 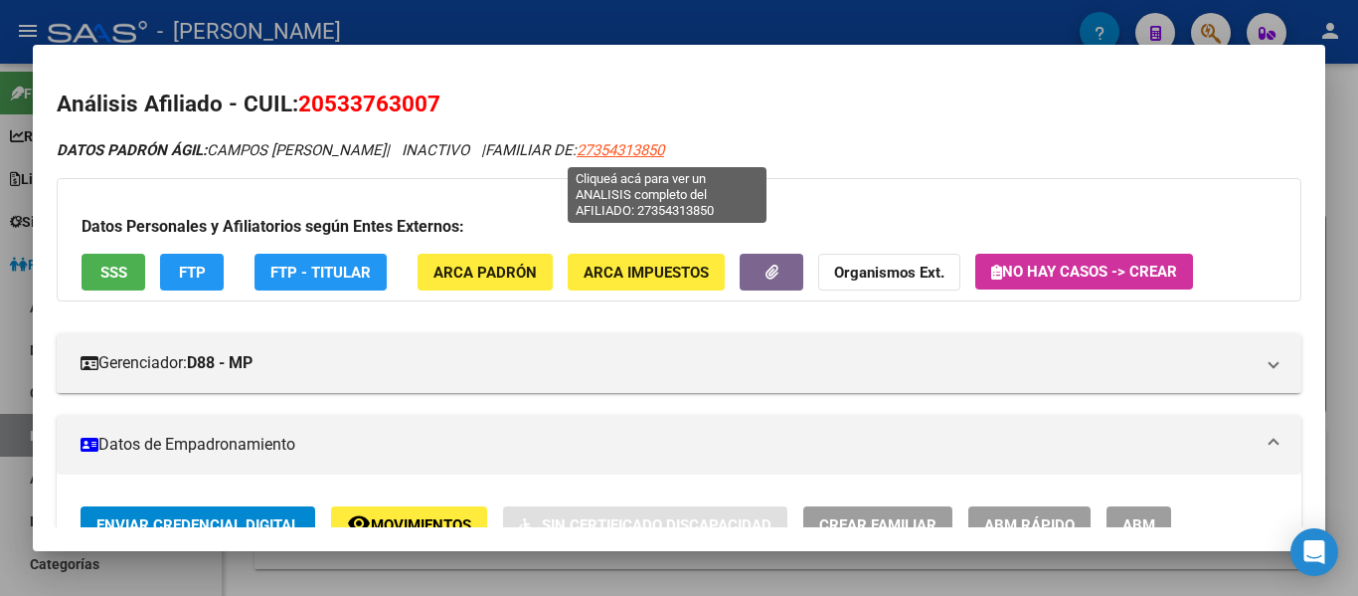 I want to click on button: SSS, so click(x=113, y=271).